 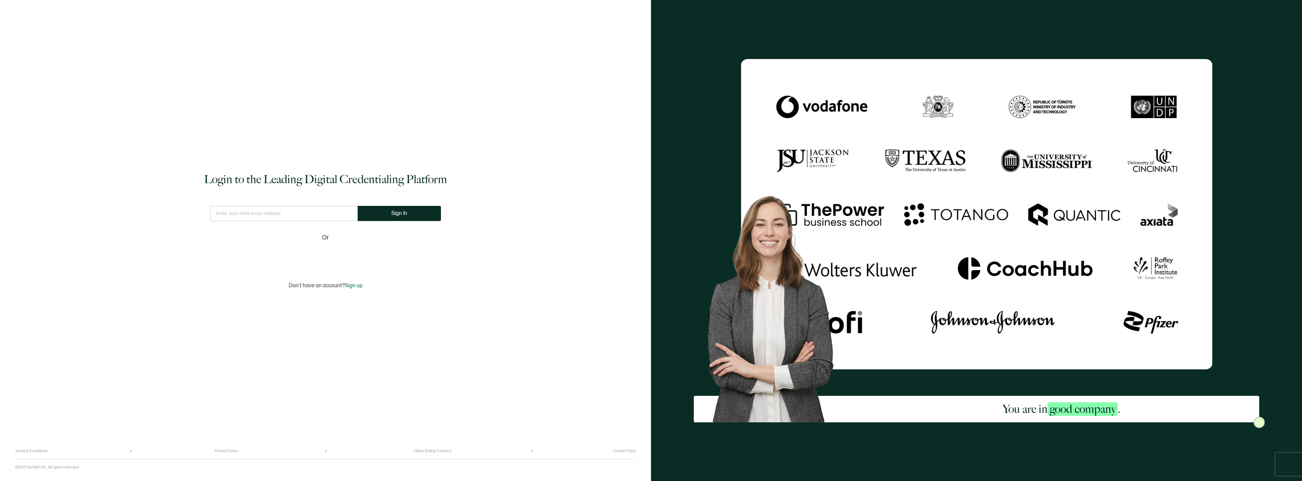 What do you see at coordinates (976, 214) in the screenshot?
I see `img: Sertifier Login - You are in <span class="strong-h">good company</span>.` at bounding box center [976, 214].